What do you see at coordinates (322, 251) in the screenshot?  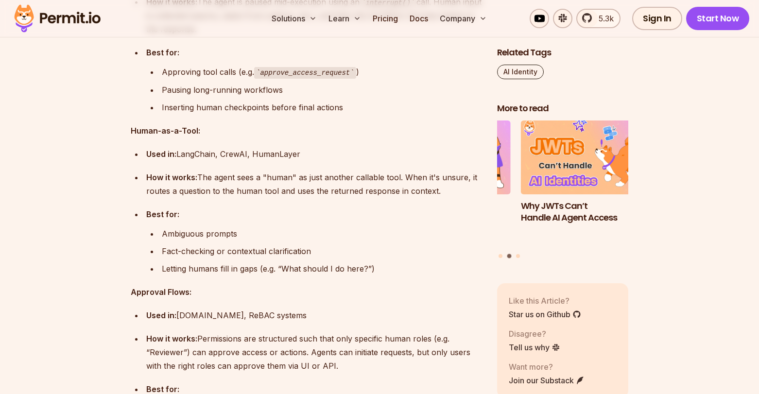 I see `div: Fact-checking or contextual clarification` at bounding box center [322, 251].